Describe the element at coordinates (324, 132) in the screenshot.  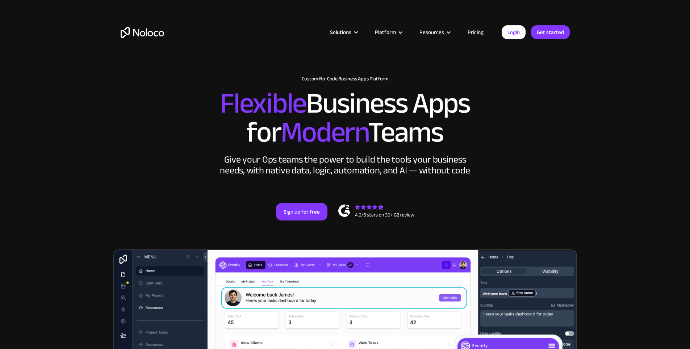
I see `span: Modern` at that location.